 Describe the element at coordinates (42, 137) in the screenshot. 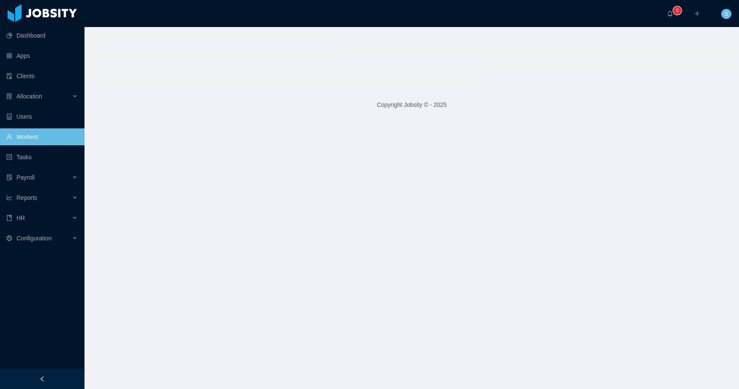

I see `a: icon: userWorkers` at that location.